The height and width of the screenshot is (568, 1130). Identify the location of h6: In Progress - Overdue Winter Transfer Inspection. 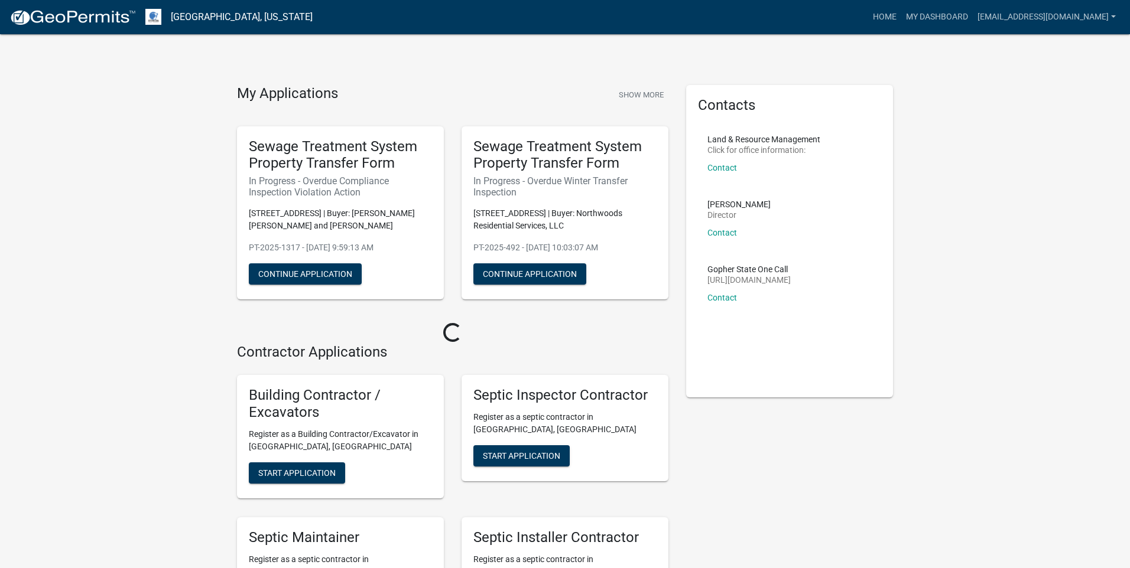
(565, 187).